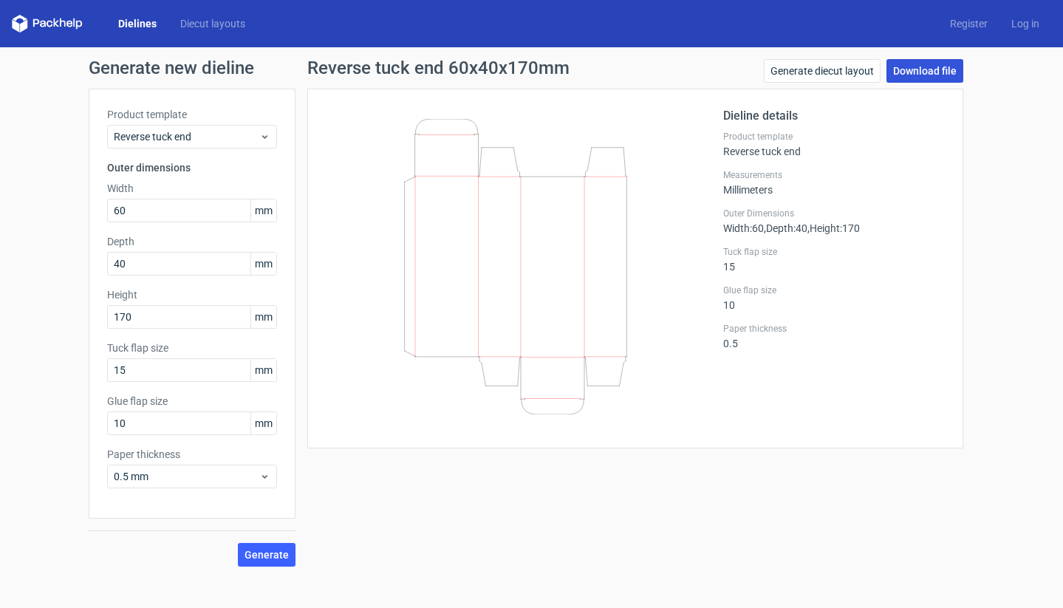 This screenshot has width=1063, height=608. I want to click on label: Width, so click(192, 188).